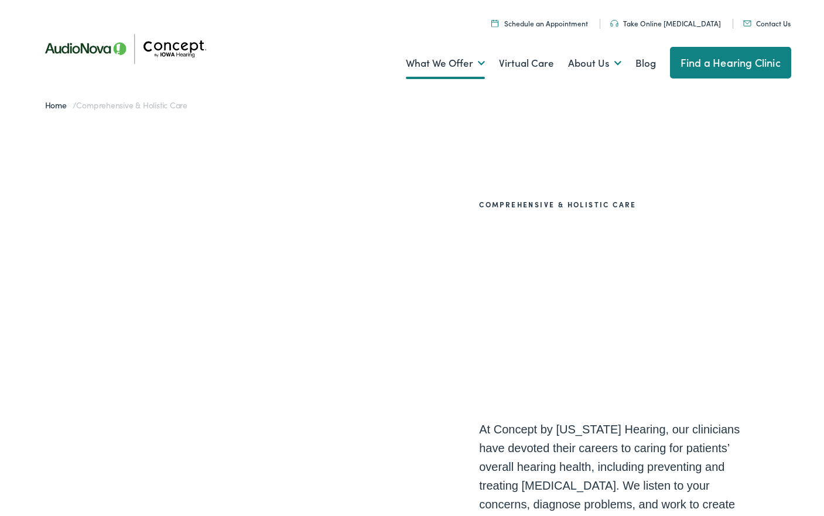  Describe the element at coordinates (445, 63) in the screenshot. I see `a: What We Offer` at that location.